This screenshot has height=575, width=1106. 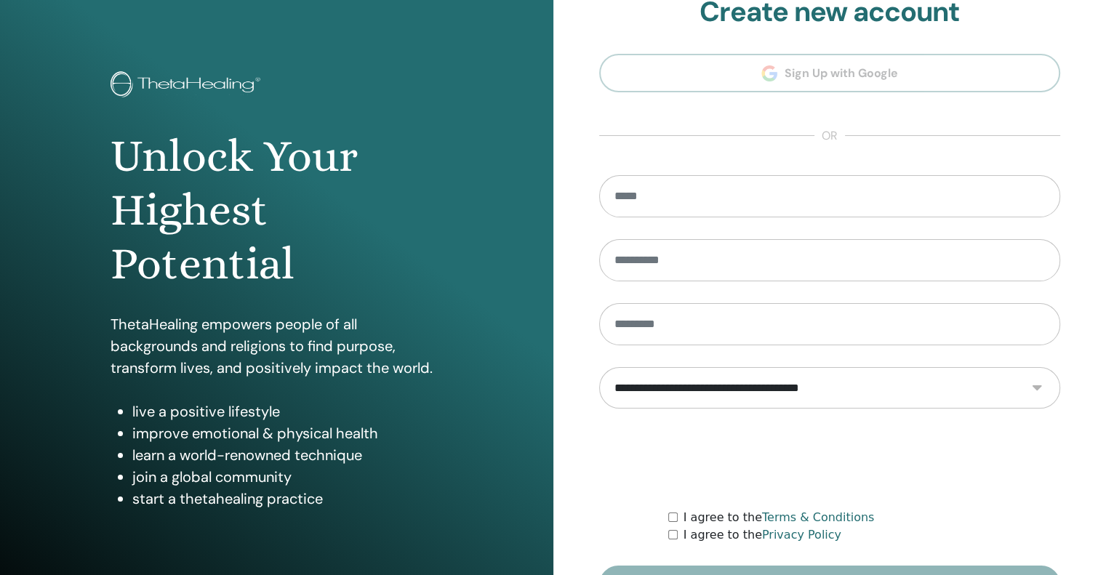 I want to click on li: learn a world-renowned technique, so click(x=287, y=455).